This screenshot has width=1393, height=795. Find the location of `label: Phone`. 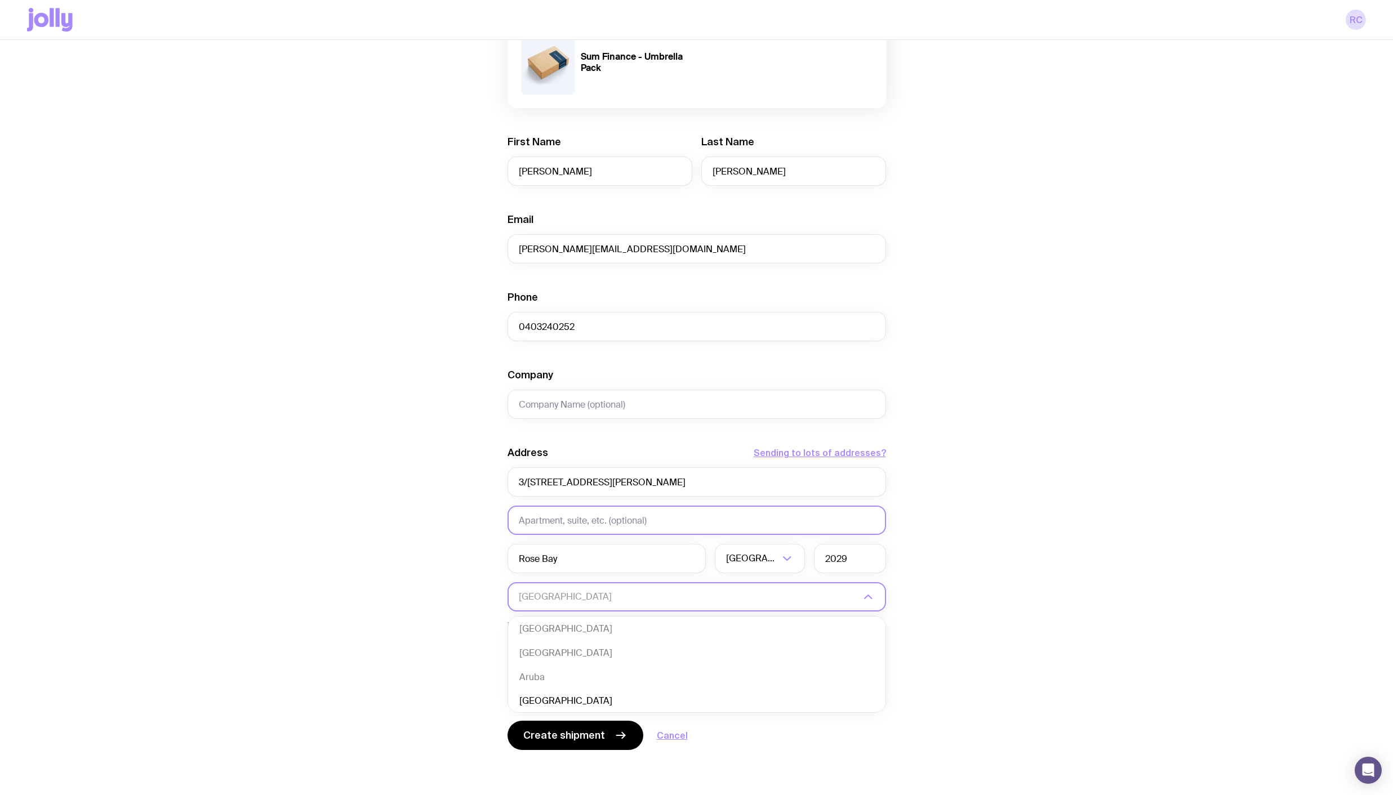

label: Phone is located at coordinates (523, 297).